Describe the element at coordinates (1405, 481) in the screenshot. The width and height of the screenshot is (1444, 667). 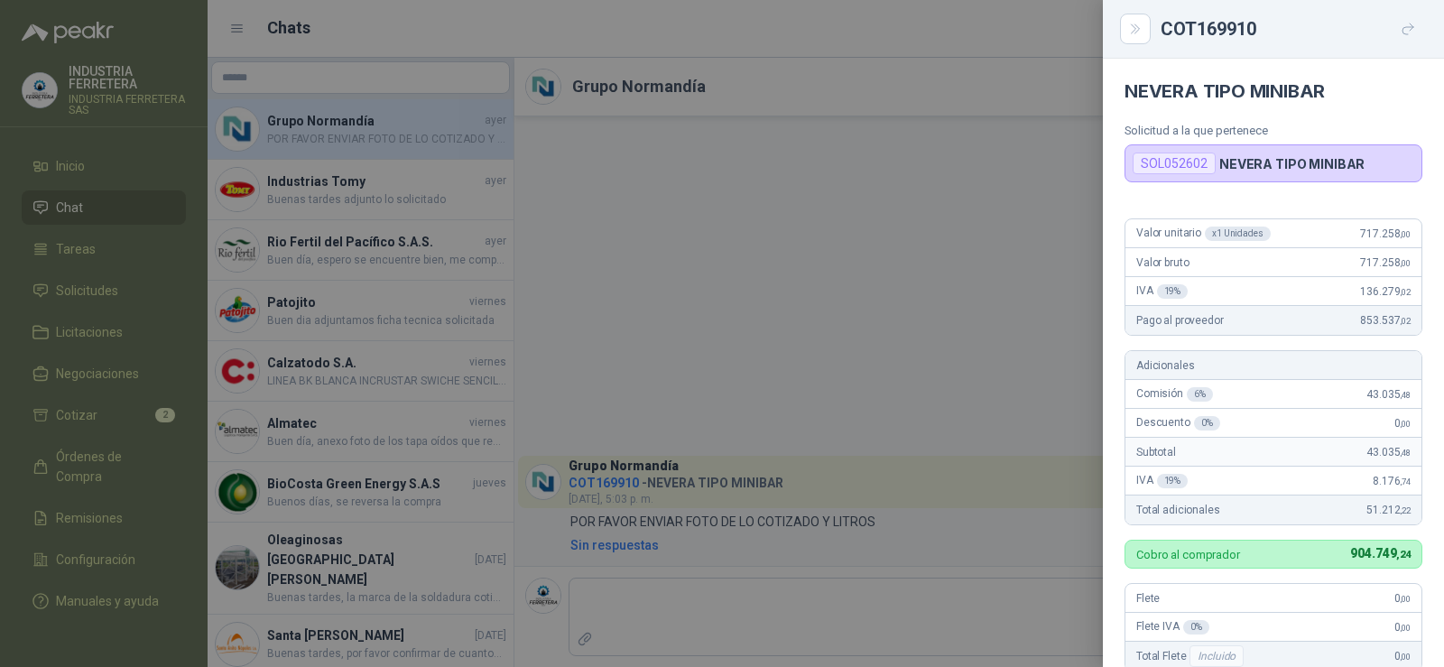
I see `span: ,74` at that location.